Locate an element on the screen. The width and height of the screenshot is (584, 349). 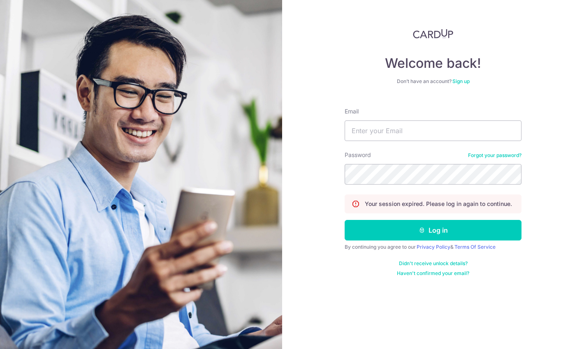
p: Your session expired. Please log in again to continue. is located at coordinates (439, 204).